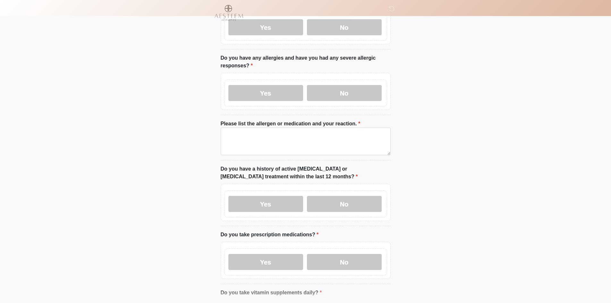 The image size is (611, 303). What do you see at coordinates (270, 235) in the screenshot?
I see `label: Do you take prescription medications?` at bounding box center [270, 235].